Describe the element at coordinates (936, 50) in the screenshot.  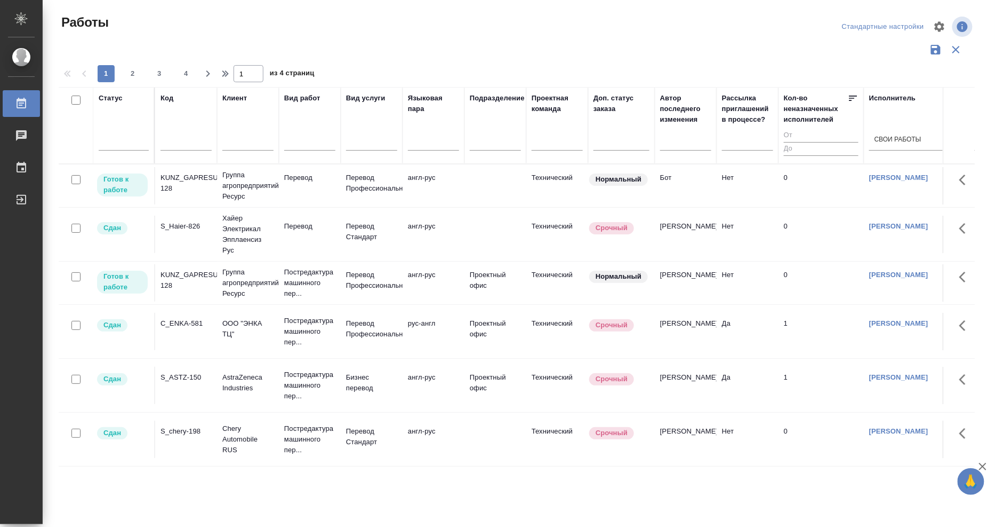
I see `button: Сохранить фильтры` at that location.